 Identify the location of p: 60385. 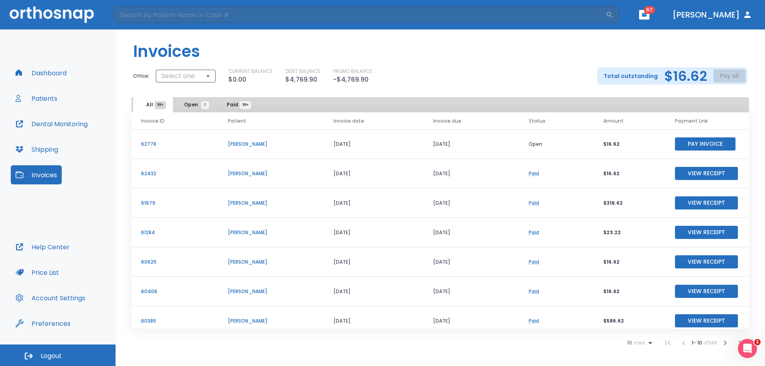
(175, 321).